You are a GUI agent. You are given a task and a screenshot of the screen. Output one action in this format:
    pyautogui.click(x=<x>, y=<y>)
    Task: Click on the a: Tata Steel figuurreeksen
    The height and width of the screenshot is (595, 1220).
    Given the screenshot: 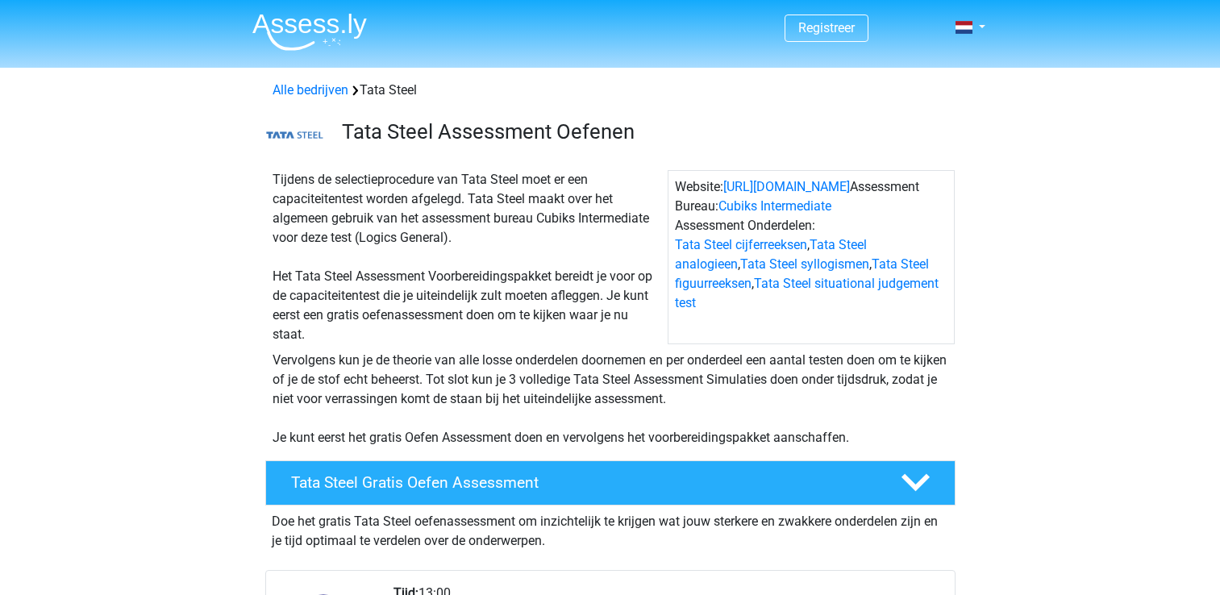 What is the action you would take?
    pyautogui.click(x=801, y=273)
    